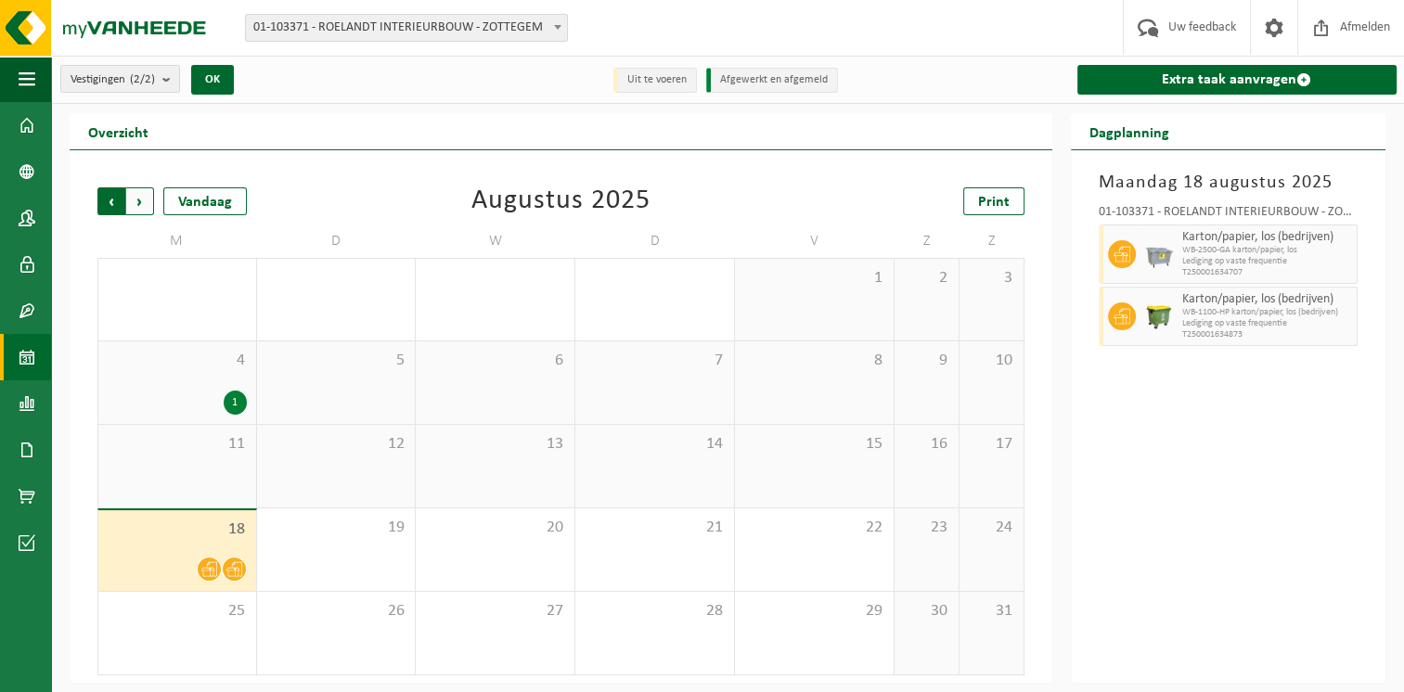 Image resolution: width=1404 pixels, height=692 pixels. What do you see at coordinates (1268, 335) in the screenshot?
I see `span: T250001634873` at bounding box center [1268, 335].